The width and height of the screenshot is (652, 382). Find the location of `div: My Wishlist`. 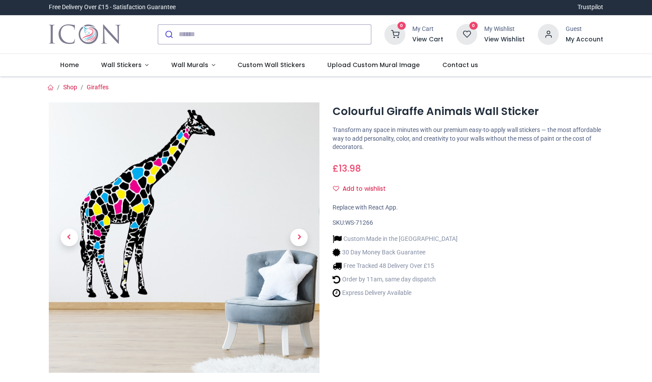

div: My Wishlist is located at coordinates (504, 29).